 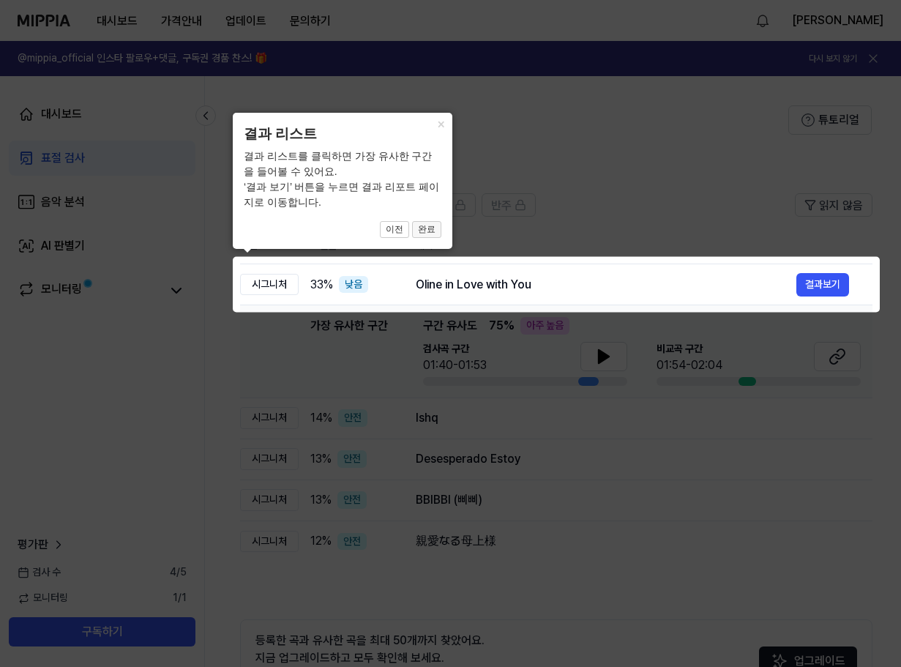 I want to click on span: 33 %, so click(x=321, y=285).